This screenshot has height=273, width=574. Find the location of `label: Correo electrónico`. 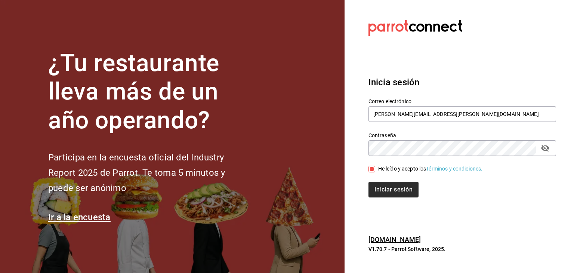

label: Correo electrónico is located at coordinates (462, 101).